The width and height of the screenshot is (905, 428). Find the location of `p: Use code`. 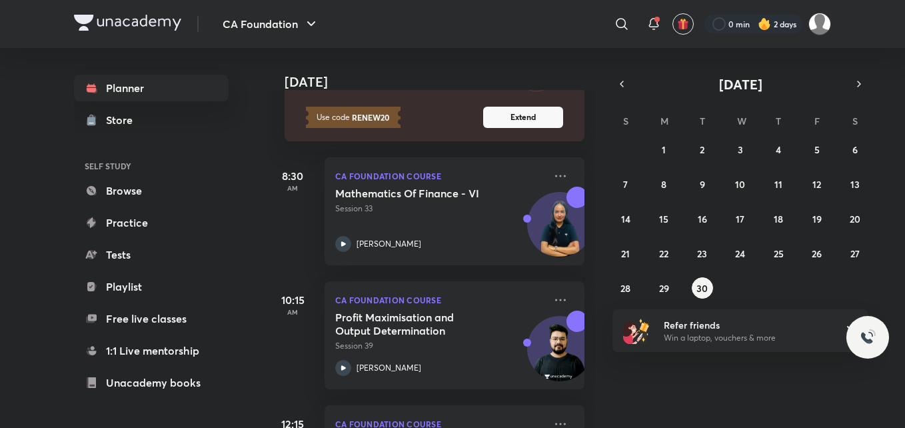

p: Use code is located at coordinates (353, 117).